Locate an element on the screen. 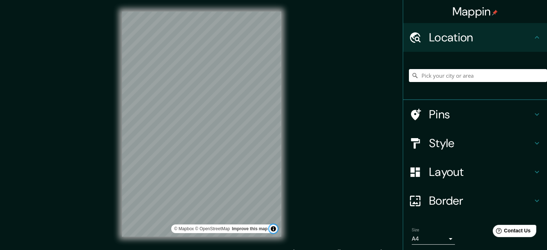  div: Layout is located at coordinates (475, 172).